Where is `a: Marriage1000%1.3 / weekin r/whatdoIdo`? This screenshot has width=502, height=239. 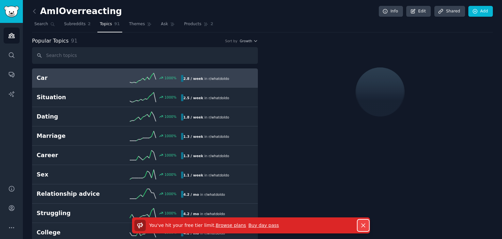
a: Marriage1000%1.3 / weekin r/whatdoIdo is located at coordinates (145, 136).